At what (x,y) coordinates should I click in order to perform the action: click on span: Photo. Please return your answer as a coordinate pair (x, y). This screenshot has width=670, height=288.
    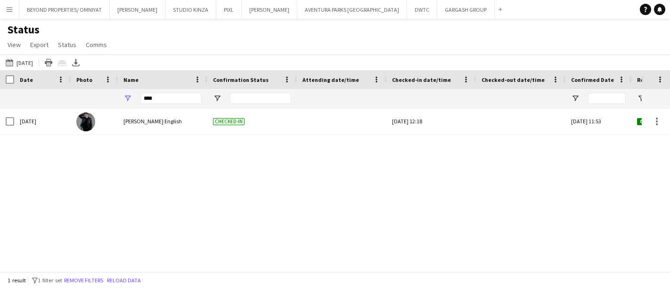
    Looking at the image, I should click on (84, 80).